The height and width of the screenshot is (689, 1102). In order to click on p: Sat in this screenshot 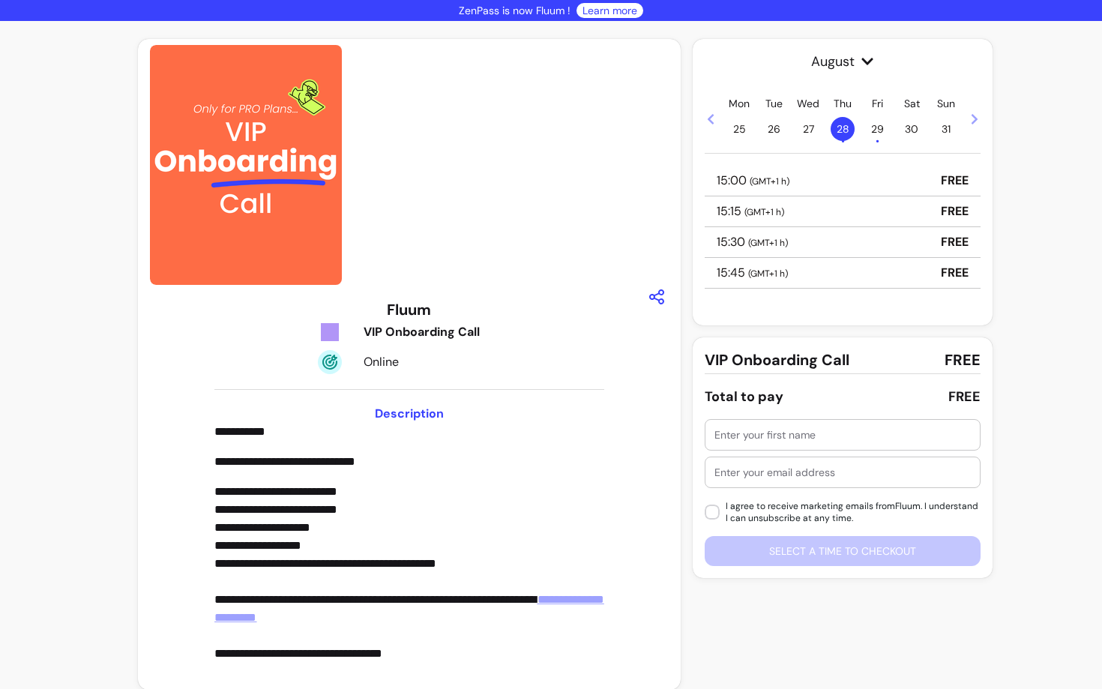, I will do `click(912, 103)`.